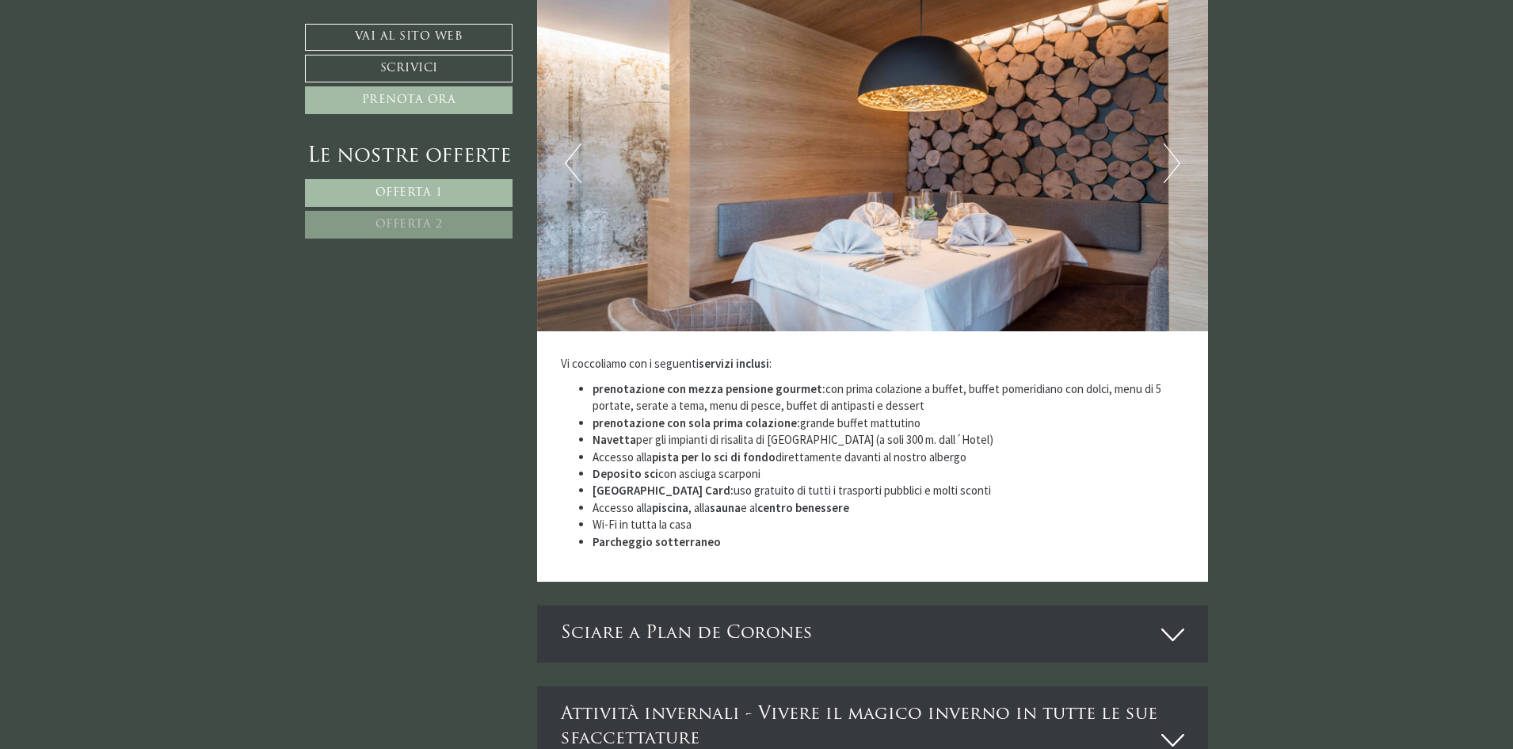 The width and height of the screenshot is (1513, 749). Describe the element at coordinates (889, 422) in the screenshot. I see `li: grande buffet mattutino` at that location.